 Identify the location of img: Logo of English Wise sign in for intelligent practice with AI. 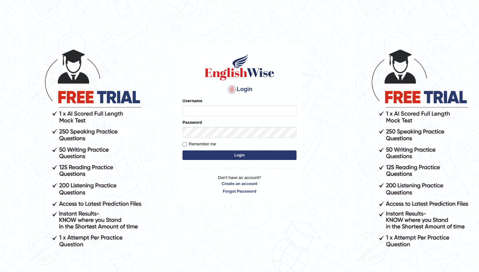
(240, 67).